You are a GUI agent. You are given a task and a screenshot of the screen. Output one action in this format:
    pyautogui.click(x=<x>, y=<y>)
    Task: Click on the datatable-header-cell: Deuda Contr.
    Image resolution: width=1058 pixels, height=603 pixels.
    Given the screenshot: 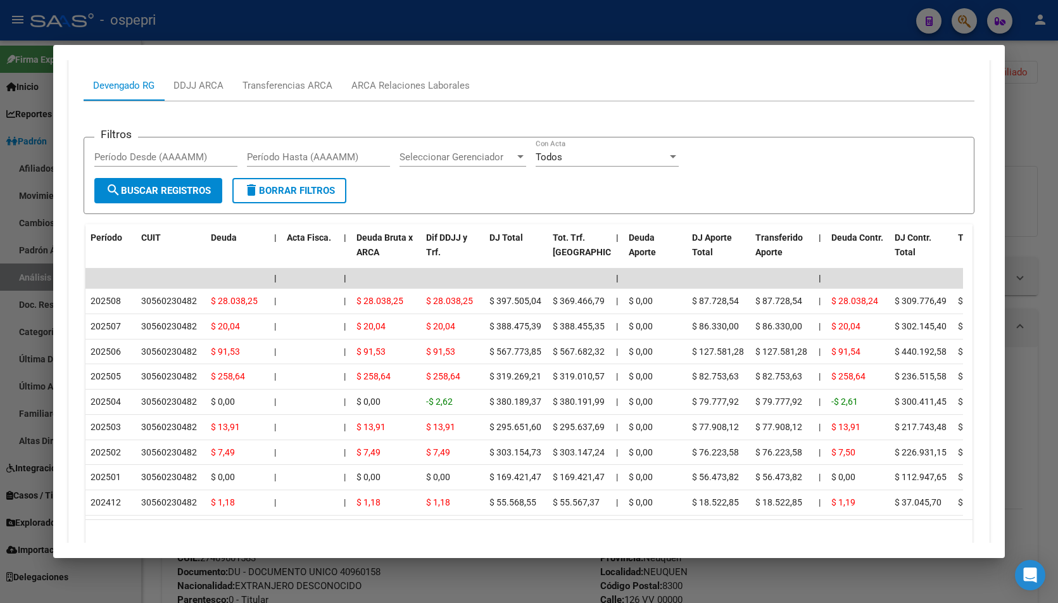 What is the action you would take?
    pyautogui.click(x=858, y=252)
    